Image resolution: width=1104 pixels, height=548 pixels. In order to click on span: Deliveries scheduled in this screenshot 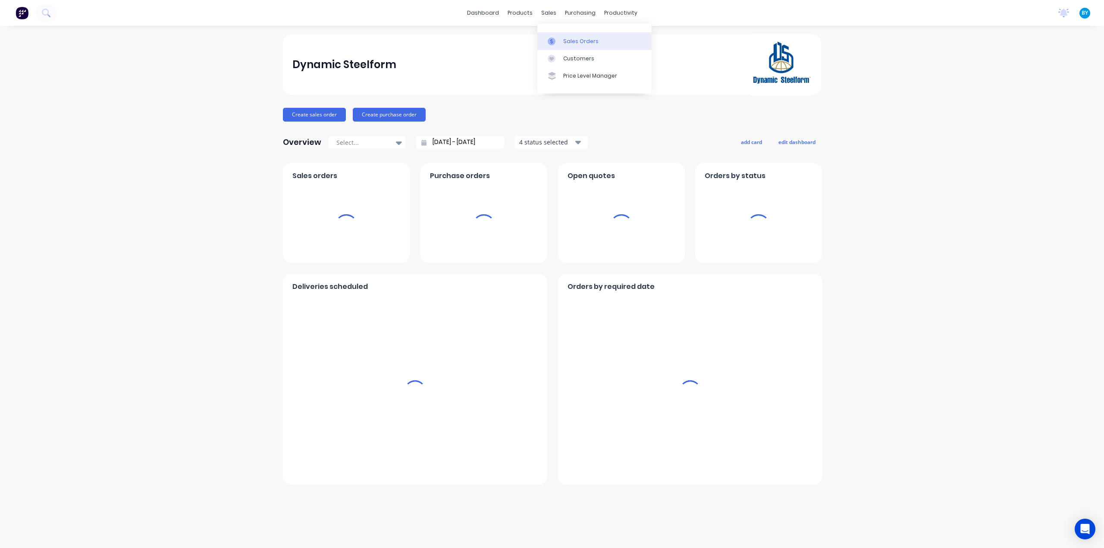, I will do `click(330, 287)`.